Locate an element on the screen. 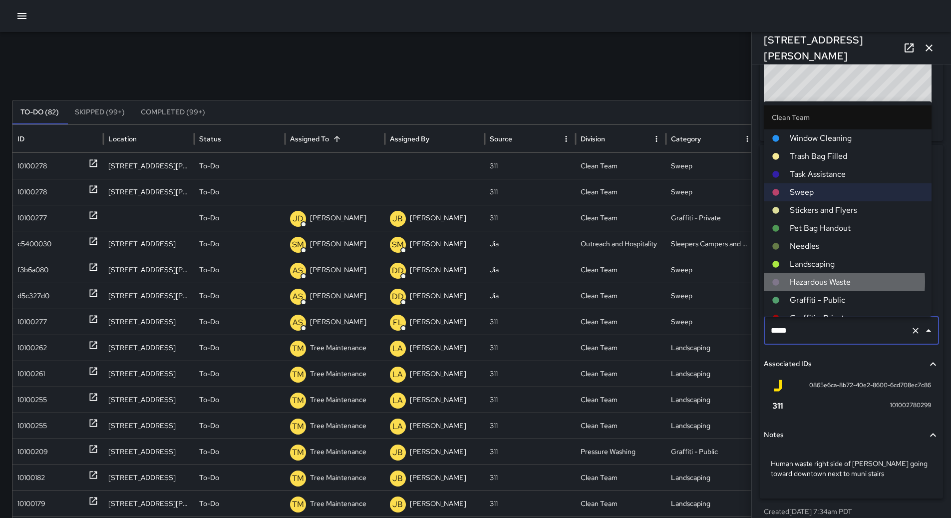  p: DD is located at coordinates (398, 271).